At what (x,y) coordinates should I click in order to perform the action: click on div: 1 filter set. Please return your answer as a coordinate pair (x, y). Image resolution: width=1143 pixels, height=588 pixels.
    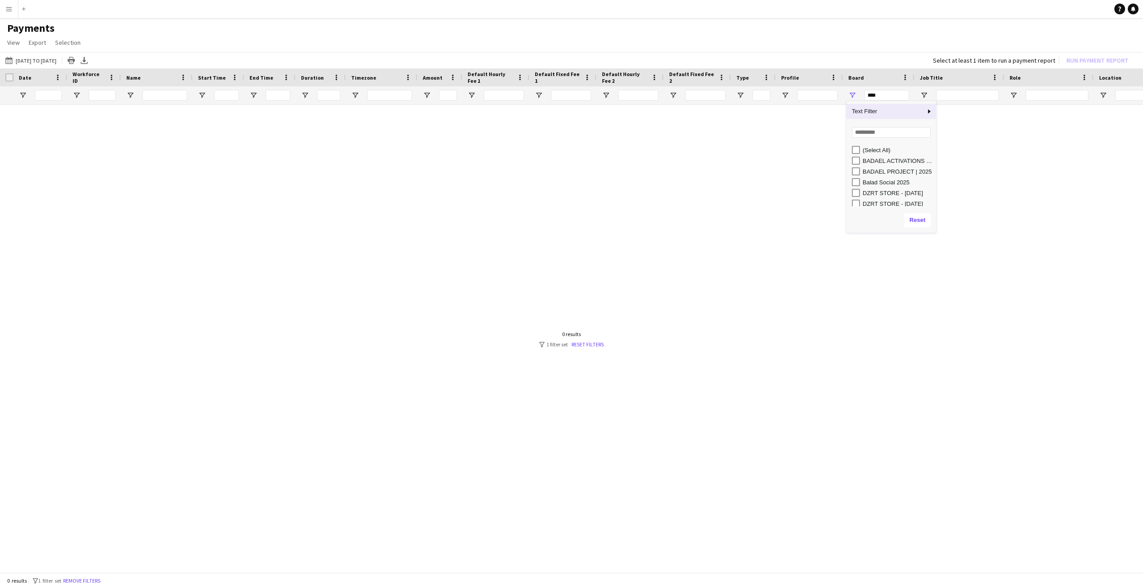
    Looking at the image, I should click on (571, 344).